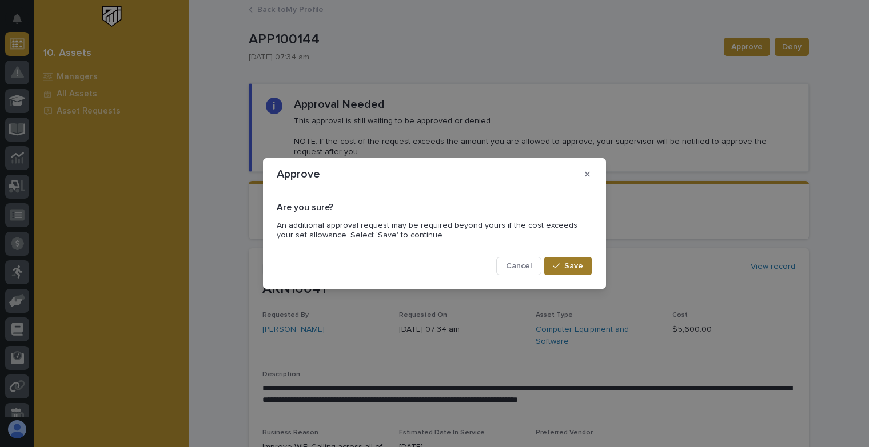  Describe the element at coordinates (518, 266) in the screenshot. I see `span: Cancel` at that location.